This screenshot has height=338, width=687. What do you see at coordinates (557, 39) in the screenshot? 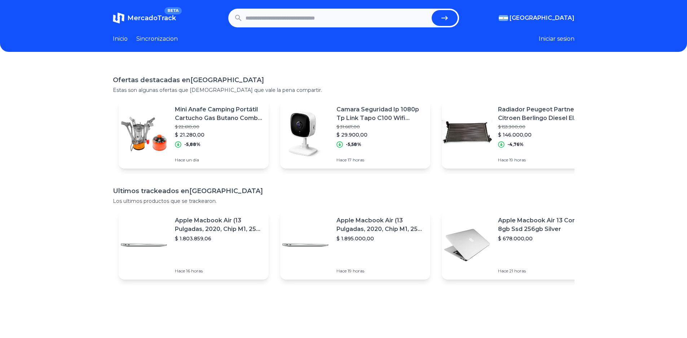
I see `button: Iniciar sesion` at bounding box center [557, 39].